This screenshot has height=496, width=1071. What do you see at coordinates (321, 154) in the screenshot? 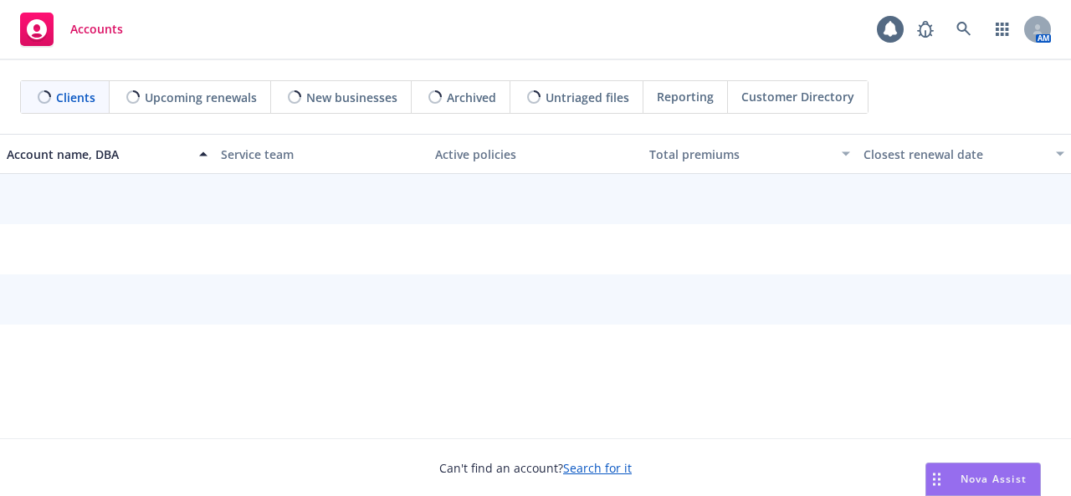
I see `div: Service team` at bounding box center [321, 154].